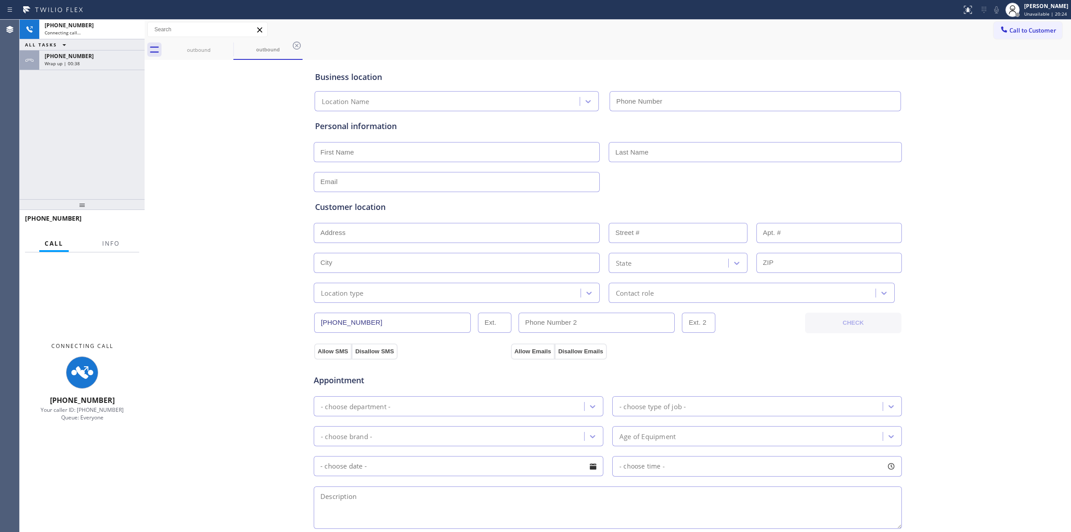 The height and width of the screenshot is (532, 1071). Describe the element at coordinates (853, 323) in the screenshot. I see `button: CHECK` at that location.